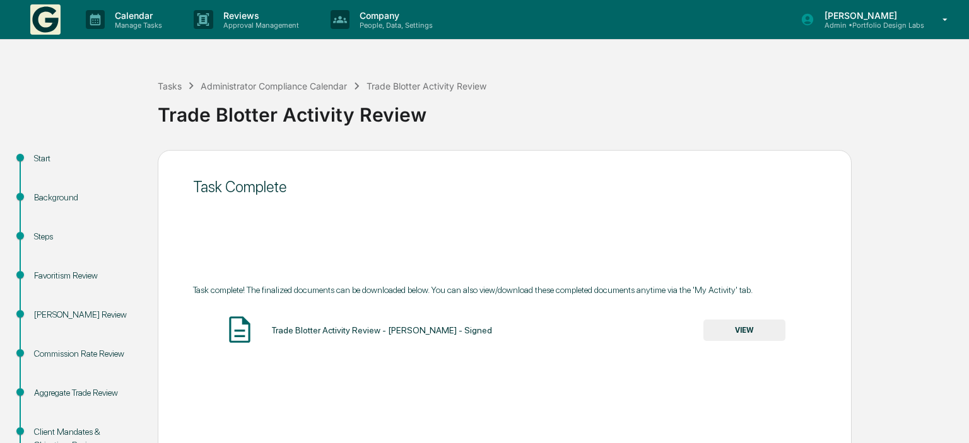  I want to click on img: Document Icon, so click(240, 330).